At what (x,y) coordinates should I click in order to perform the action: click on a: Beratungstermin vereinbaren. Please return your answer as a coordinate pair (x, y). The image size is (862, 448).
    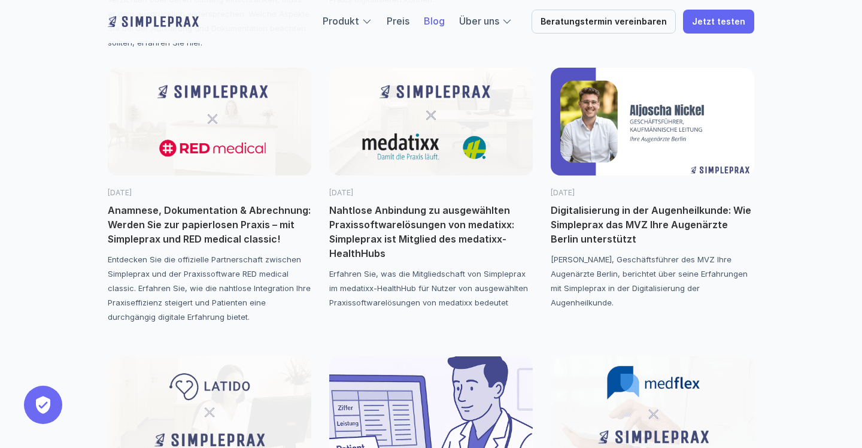
    Looking at the image, I should click on (604, 22).